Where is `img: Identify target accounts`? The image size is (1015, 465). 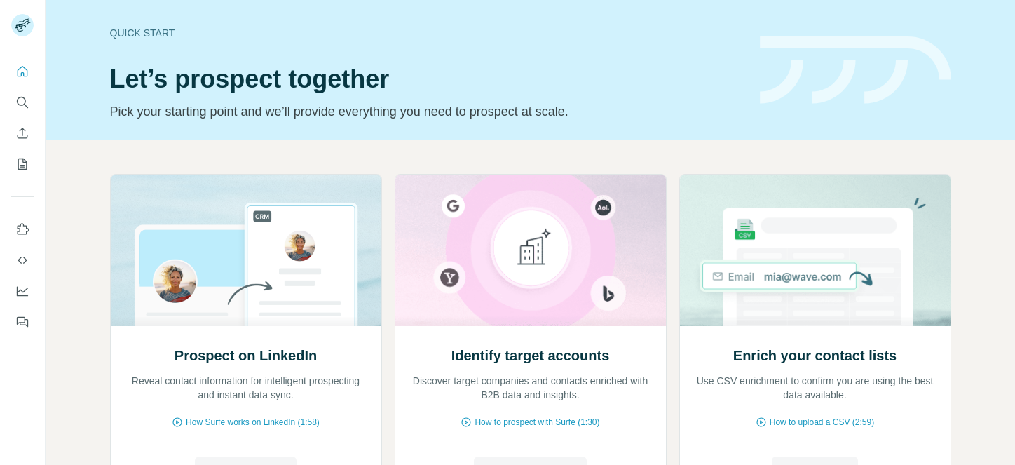
img: Identify target accounts is located at coordinates (531, 250).